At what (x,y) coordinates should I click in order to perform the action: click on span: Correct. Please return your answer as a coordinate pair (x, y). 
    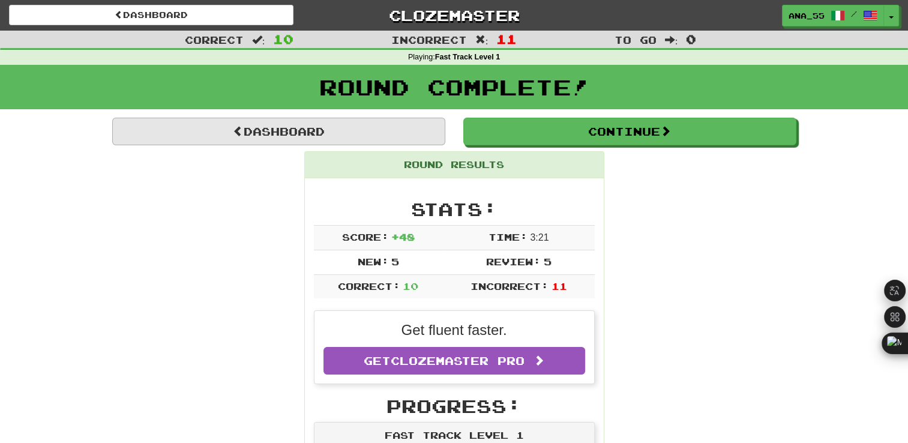
    Looking at the image, I should click on (214, 40).